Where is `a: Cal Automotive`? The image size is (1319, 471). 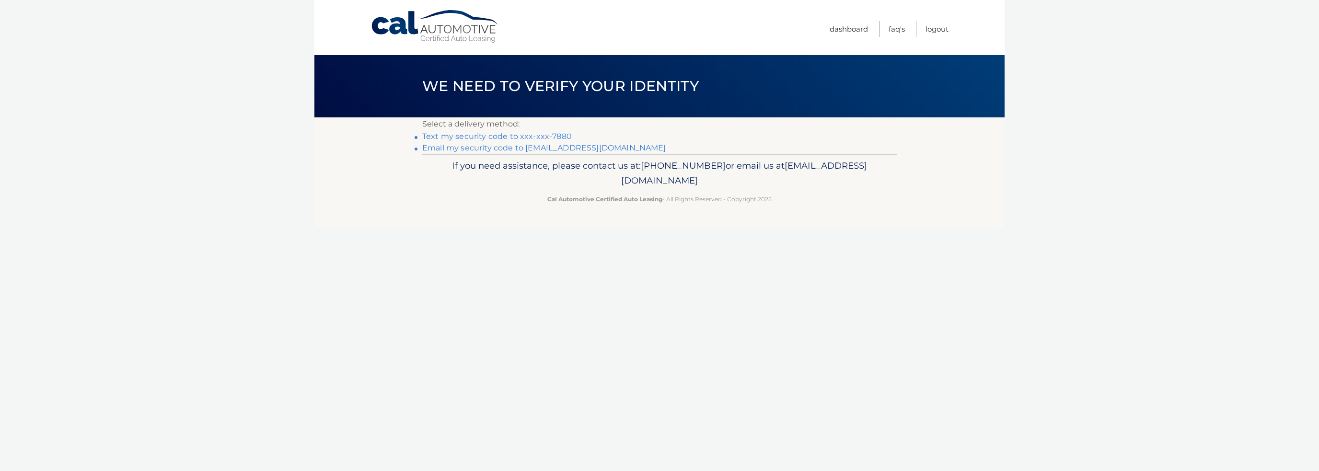 a: Cal Automotive is located at coordinates (435, 26).